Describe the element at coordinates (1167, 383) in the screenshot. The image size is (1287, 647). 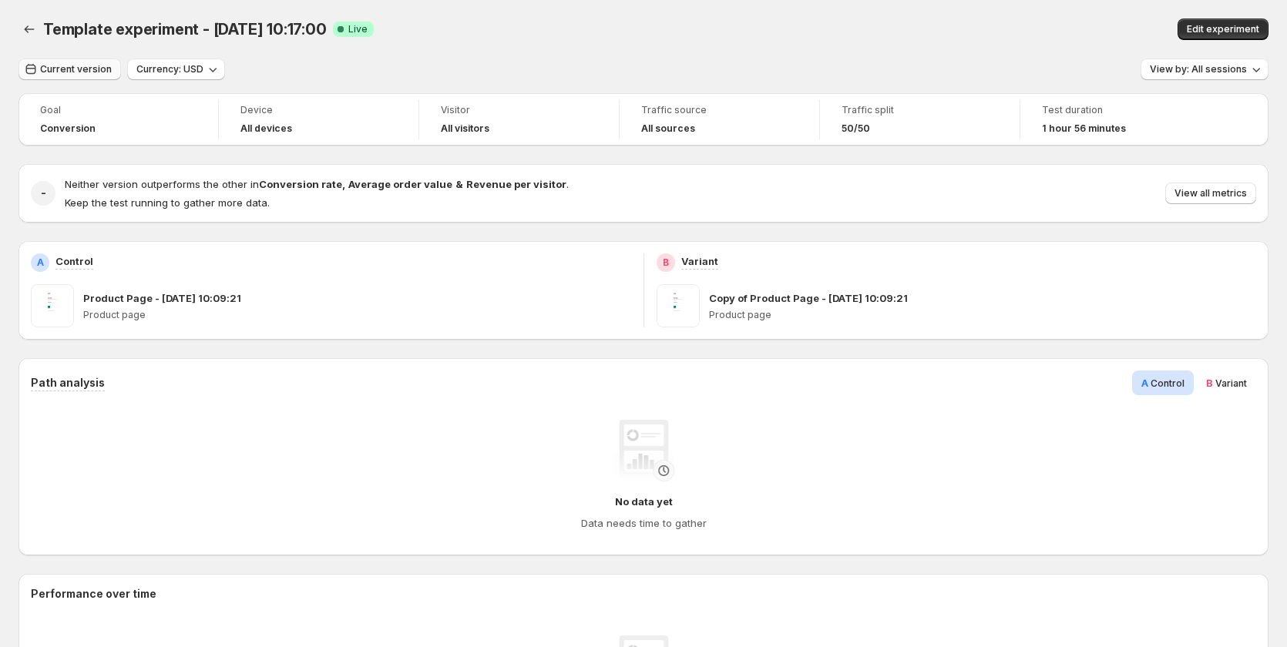
I see `span: Control` at that location.